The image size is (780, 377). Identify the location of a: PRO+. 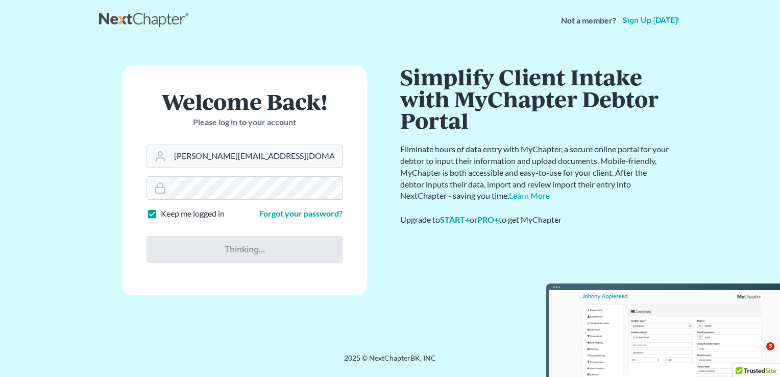
(488, 219).